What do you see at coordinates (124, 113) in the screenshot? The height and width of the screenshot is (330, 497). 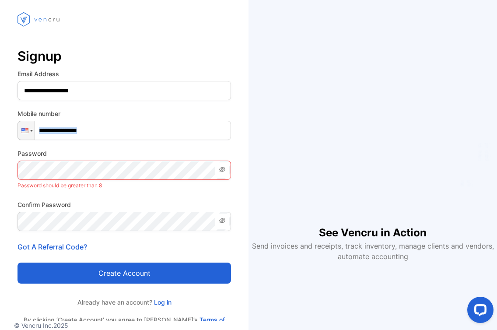 I see `label: Mobile number` at bounding box center [124, 113].